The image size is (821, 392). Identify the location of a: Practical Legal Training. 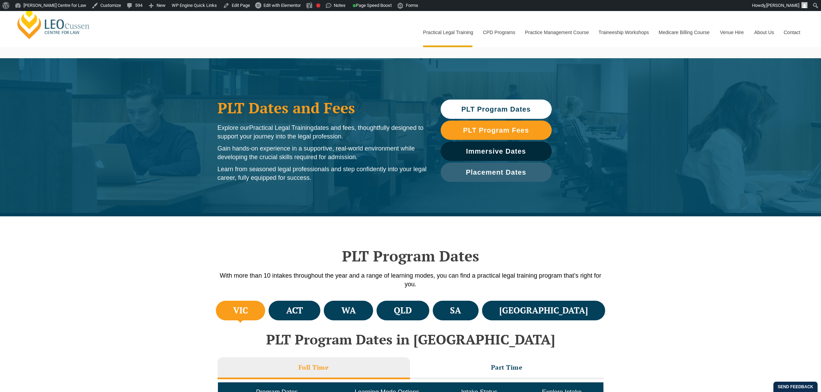
(448, 32).